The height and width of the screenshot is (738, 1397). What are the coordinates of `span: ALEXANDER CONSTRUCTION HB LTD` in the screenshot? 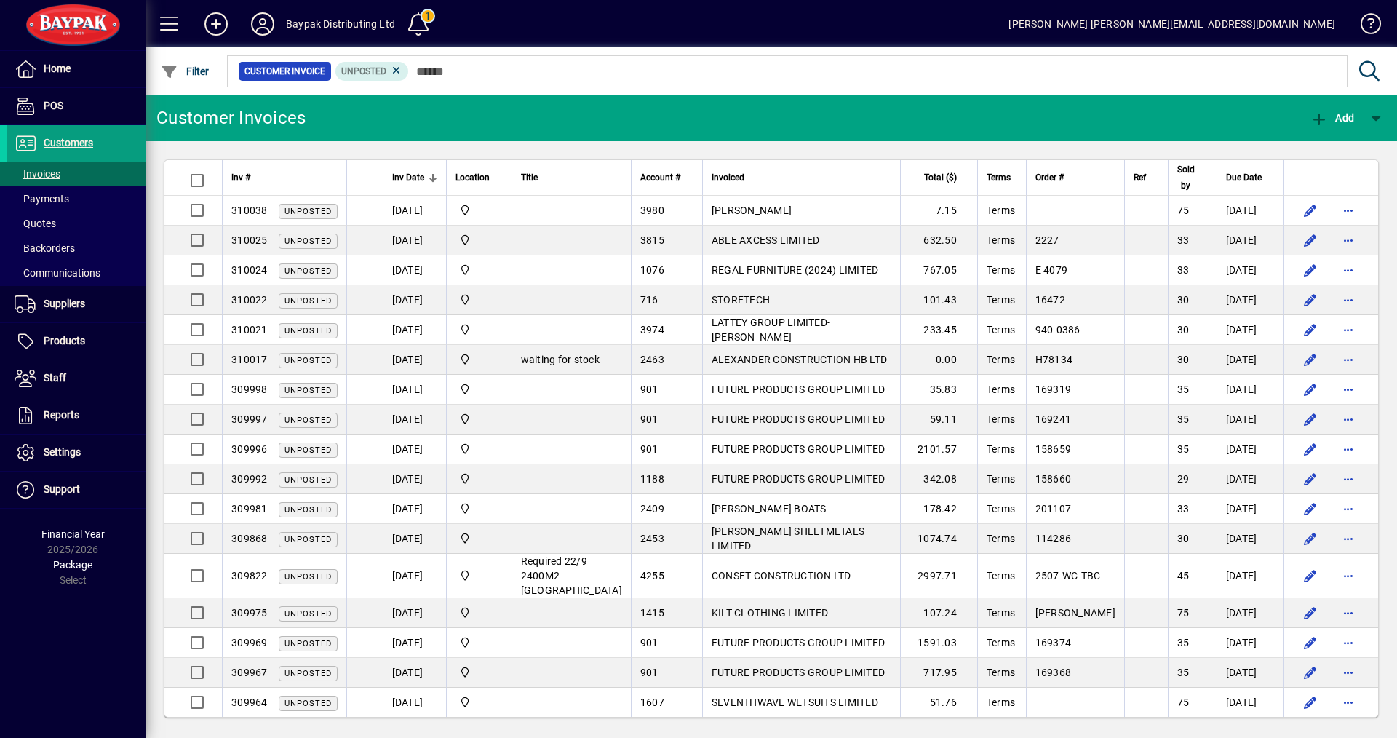 It's located at (799, 360).